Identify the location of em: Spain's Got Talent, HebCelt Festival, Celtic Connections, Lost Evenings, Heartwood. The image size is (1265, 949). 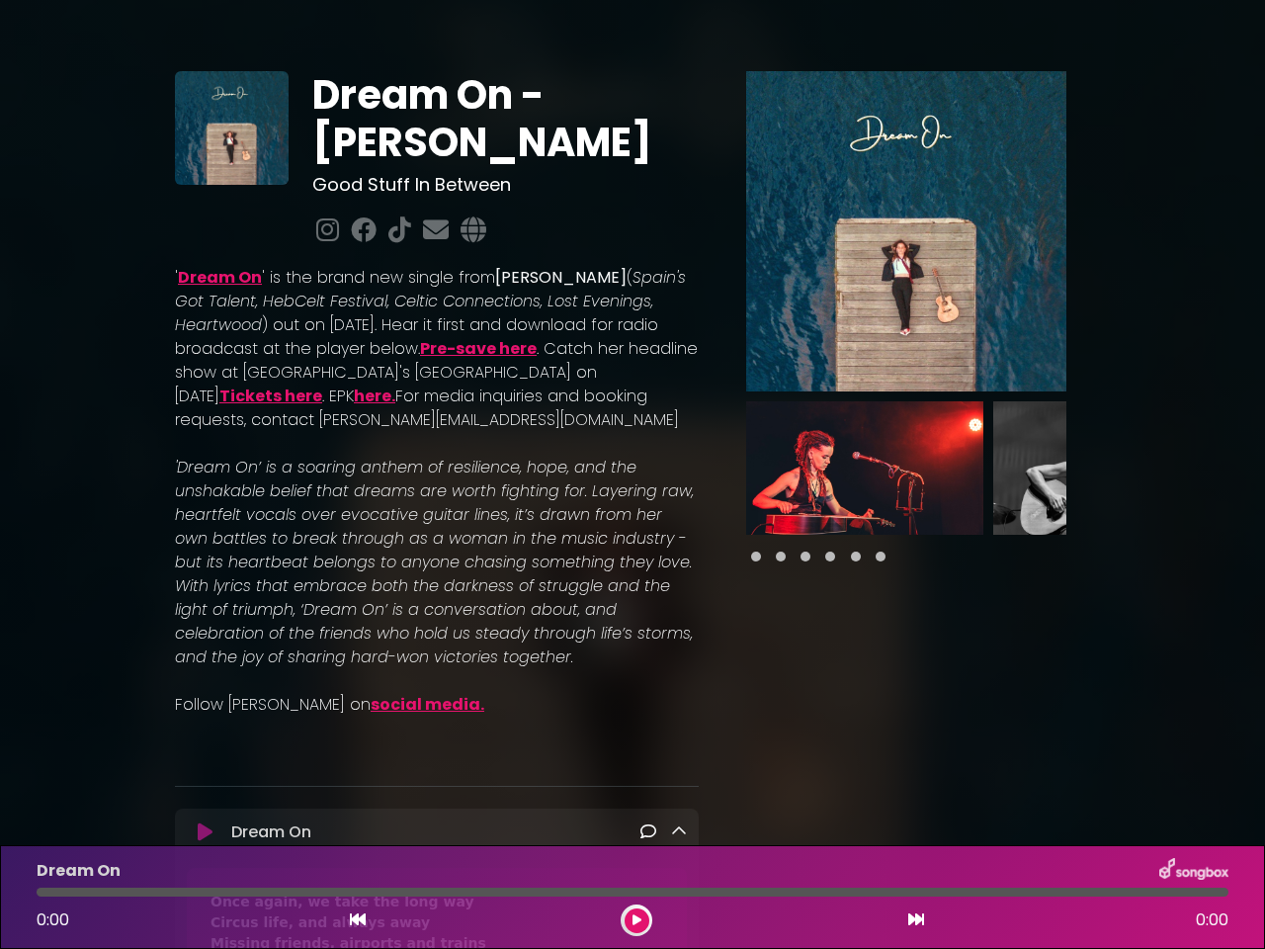
(430, 300).